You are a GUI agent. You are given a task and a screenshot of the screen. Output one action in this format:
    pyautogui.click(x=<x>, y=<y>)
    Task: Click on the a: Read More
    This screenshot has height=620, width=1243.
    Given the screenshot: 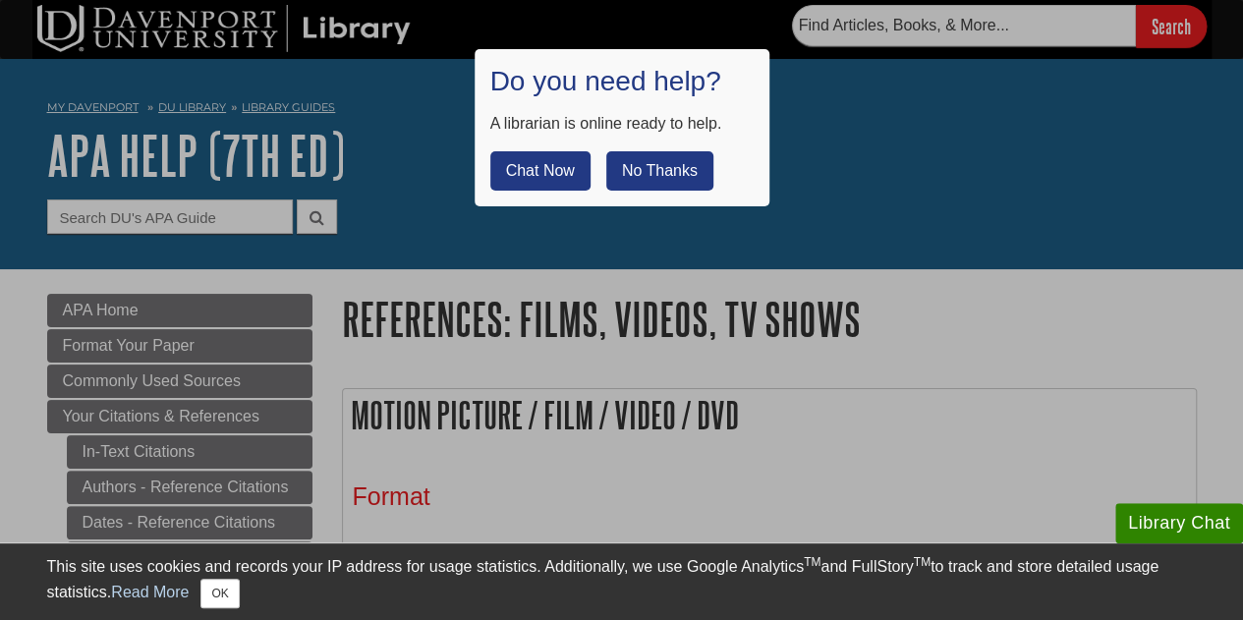 What is the action you would take?
    pyautogui.click(x=149, y=592)
    